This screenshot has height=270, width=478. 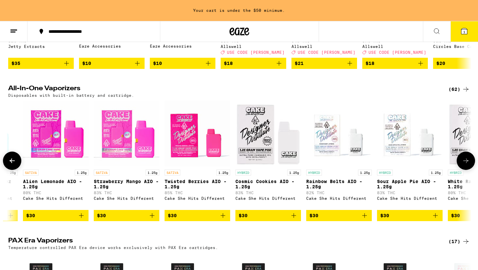 I want to click on p: Strawberry Mango AIO - 1.25g, so click(x=127, y=184).